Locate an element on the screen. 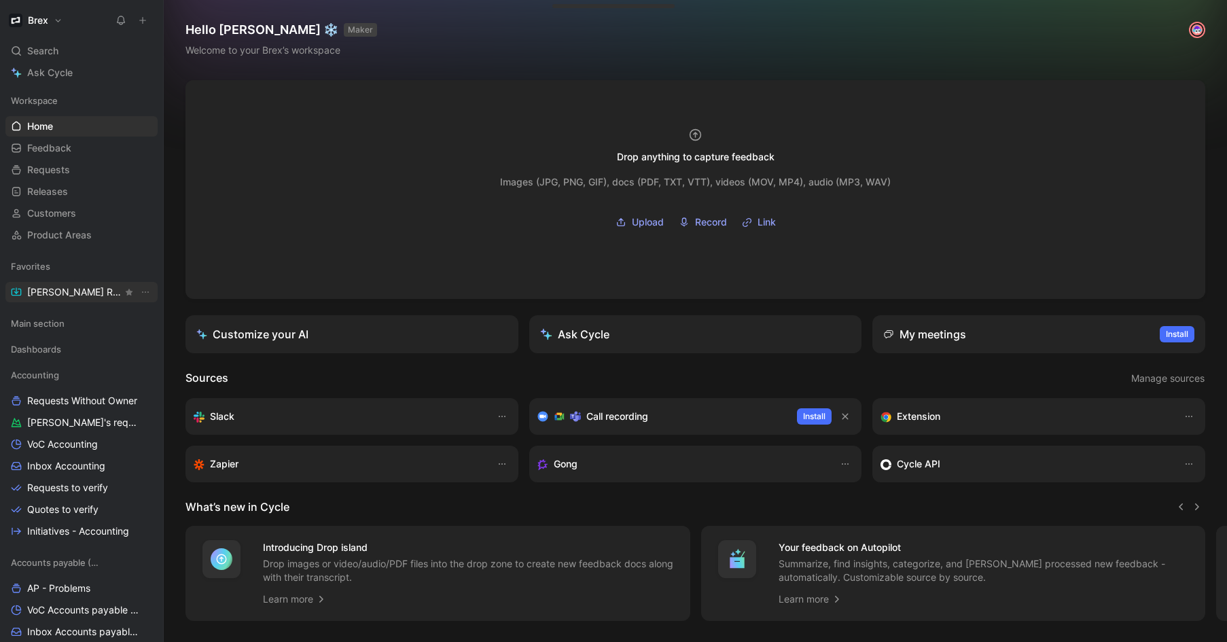 This screenshot has height=642, width=1227. a: Ask Cycle is located at coordinates (82, 73).